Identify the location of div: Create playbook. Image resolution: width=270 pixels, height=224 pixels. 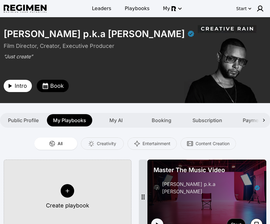
(67, 205).